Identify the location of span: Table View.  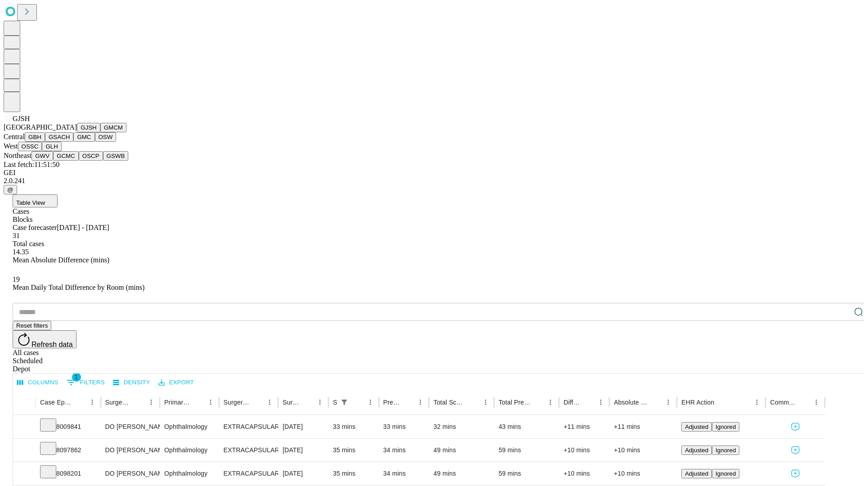
(31, 202).